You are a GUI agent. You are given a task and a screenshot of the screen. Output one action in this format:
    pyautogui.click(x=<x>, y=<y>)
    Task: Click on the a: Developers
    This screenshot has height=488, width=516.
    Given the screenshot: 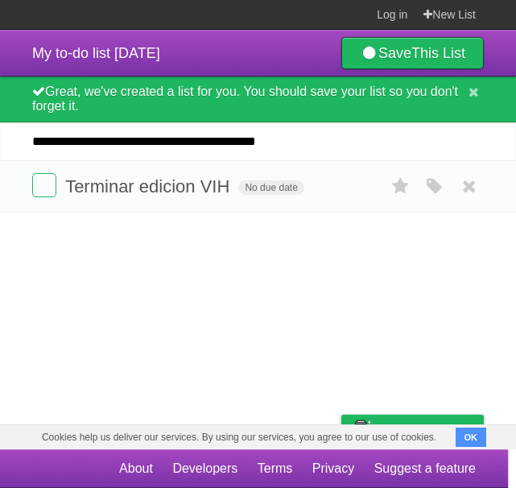 What is the action you would take?
    pyautogui.click(x=204, y=469)
    